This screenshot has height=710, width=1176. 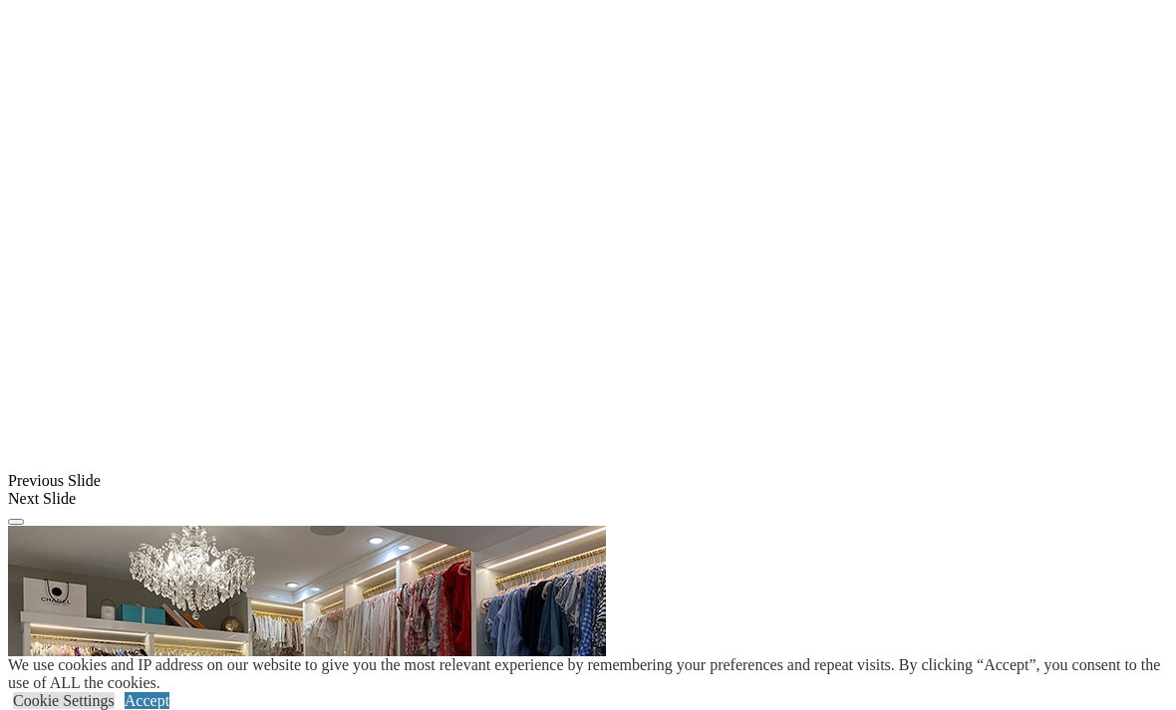 I want to click on div: We use cookies and IP address on our website to give you the most relevant experience by remember..., so click(x=592, y=675).